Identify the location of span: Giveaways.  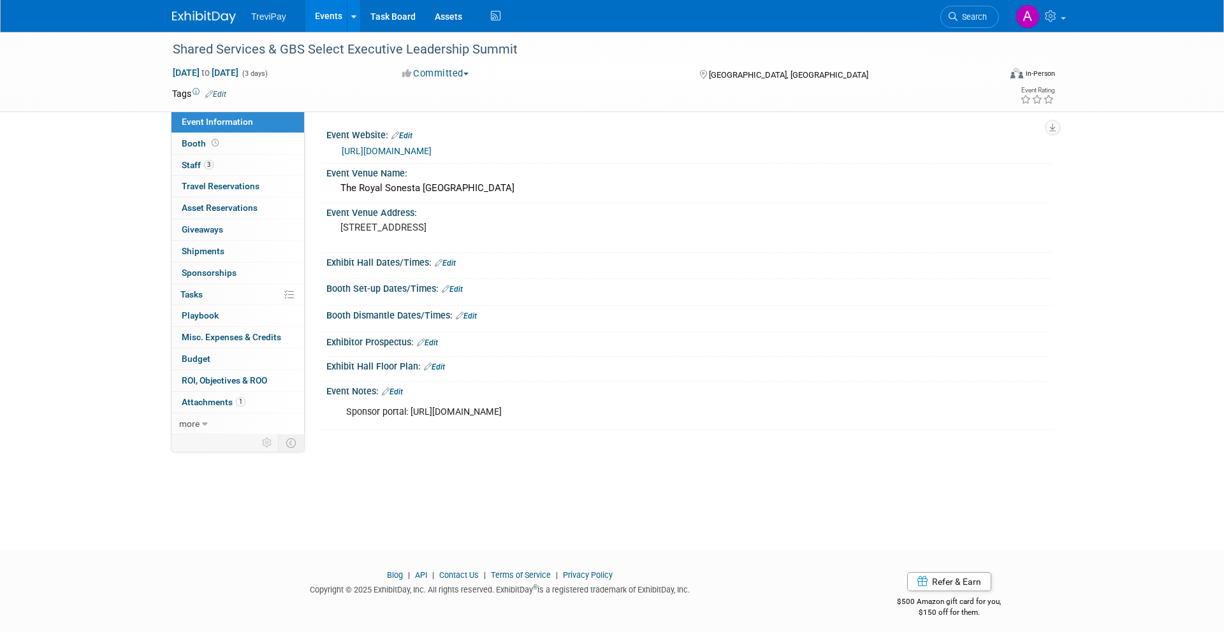
(202, 229).